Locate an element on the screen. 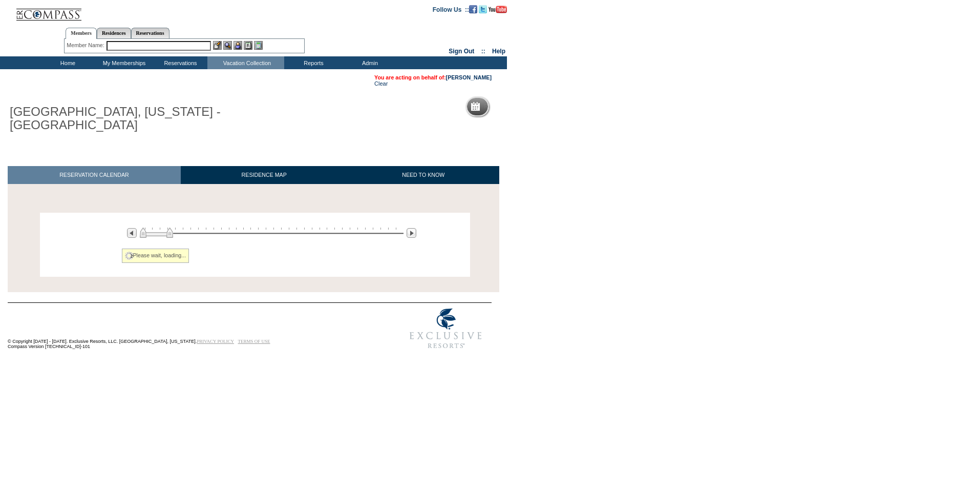 The image size is (955, 490). td: Admin is located at coordinates (369, 63).